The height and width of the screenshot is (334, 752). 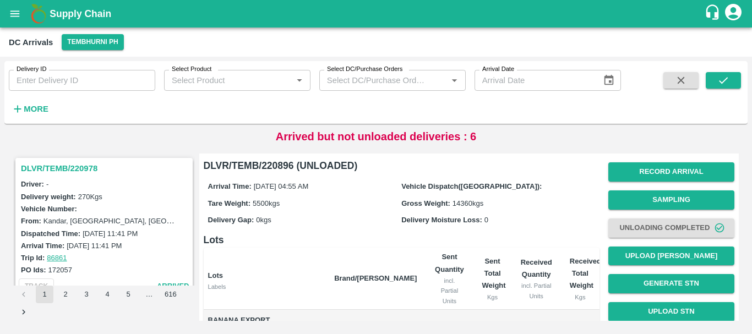 What do you see at coordinates (31, 42) in the screenshot?
I see `div: DC Arrivals` at bounding box center [31, 42].